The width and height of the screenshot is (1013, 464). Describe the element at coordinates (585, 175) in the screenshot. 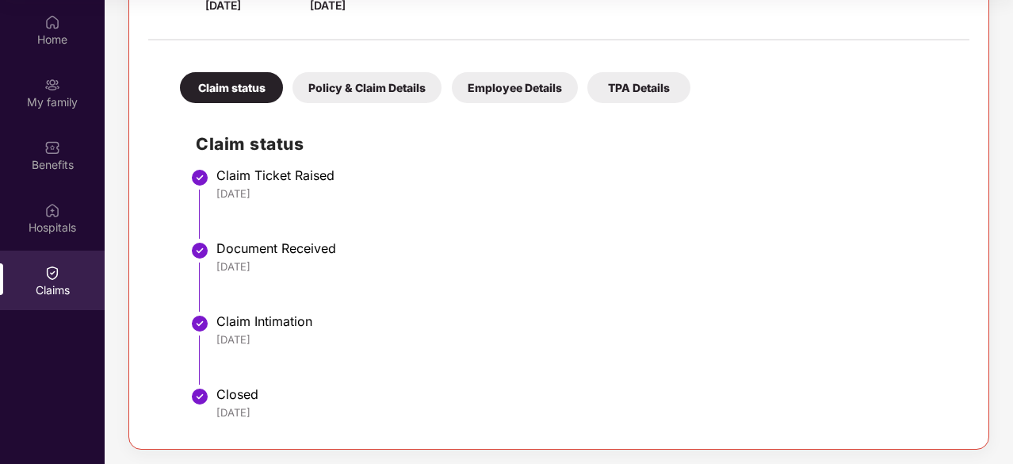

I see `div: Claim Ticket Raised` at that location.